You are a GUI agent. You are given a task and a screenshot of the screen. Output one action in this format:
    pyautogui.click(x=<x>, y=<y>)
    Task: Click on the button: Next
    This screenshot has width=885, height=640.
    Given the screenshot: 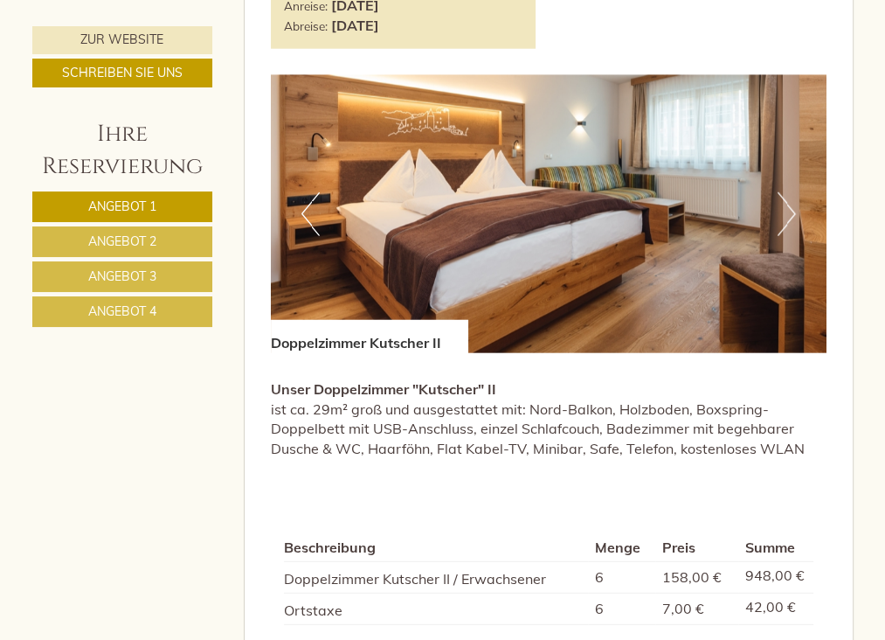 What is the action you would take?
    pyautogui.click(x=787, y=214)
    